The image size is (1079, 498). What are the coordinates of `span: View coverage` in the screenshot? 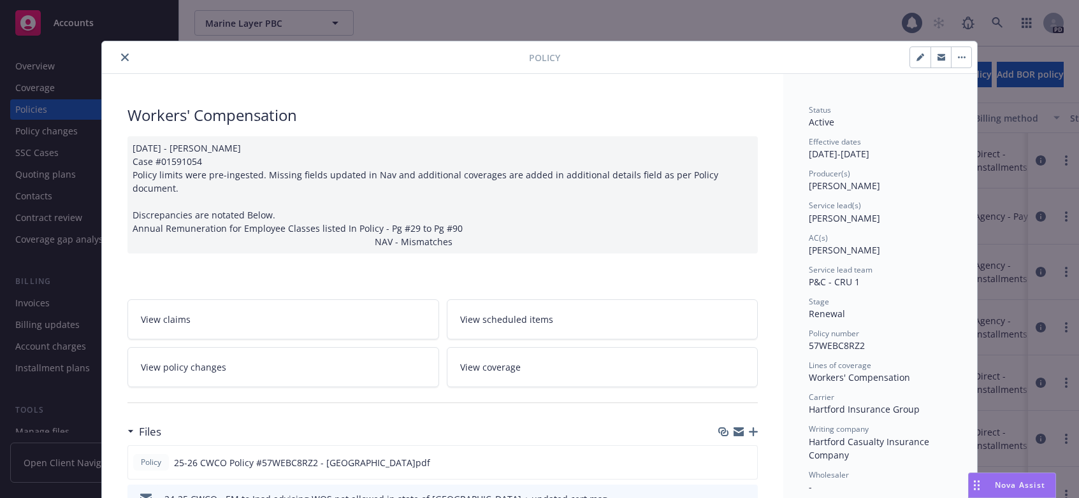 It's located at (490, 367).